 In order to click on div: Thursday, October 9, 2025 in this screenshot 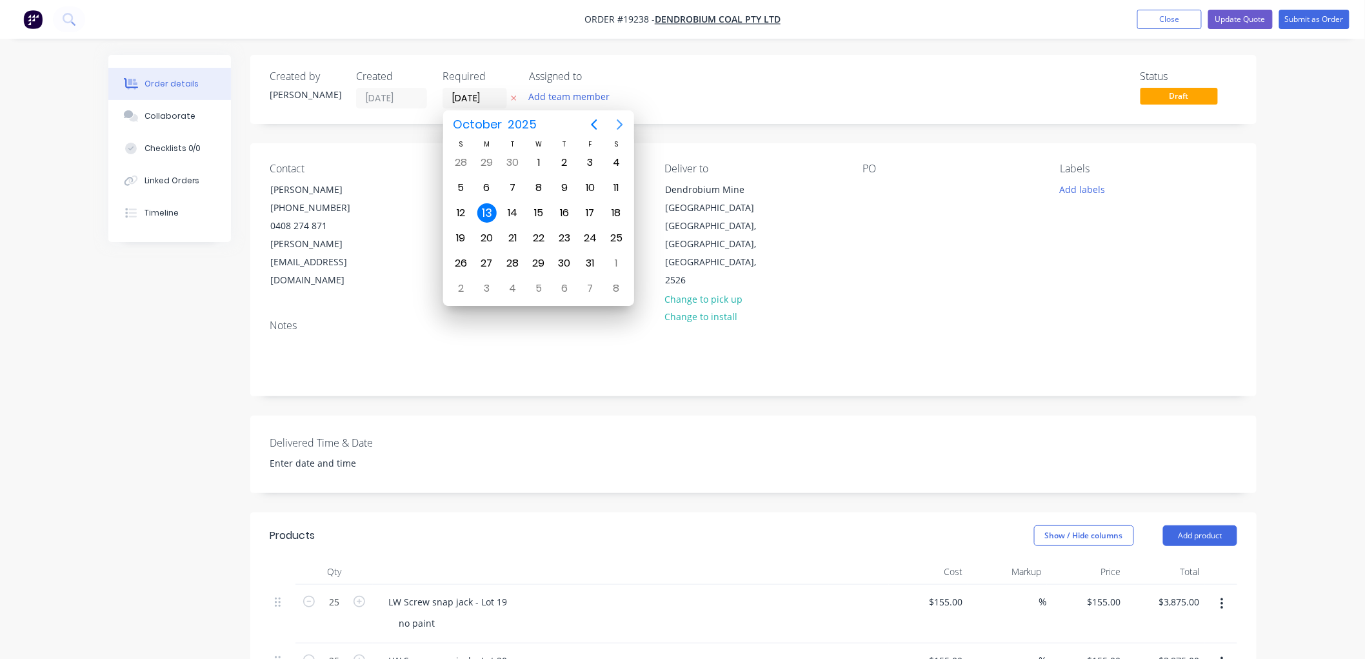, I will do `click(564, 188)`.